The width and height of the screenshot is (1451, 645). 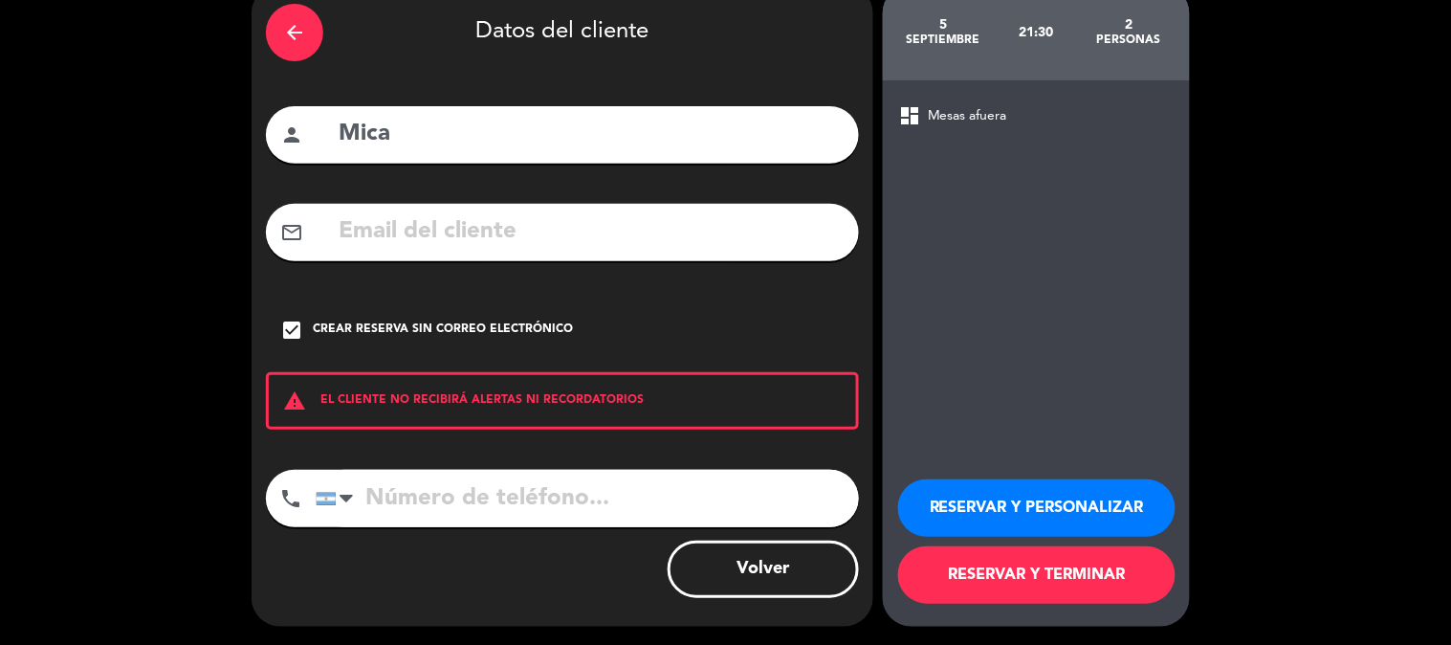 What do you see at coordinates (1037, 575) in the screenshot?
I see `button: RESERVAR Y TERMINAR` at bounding box center [1037, 575].